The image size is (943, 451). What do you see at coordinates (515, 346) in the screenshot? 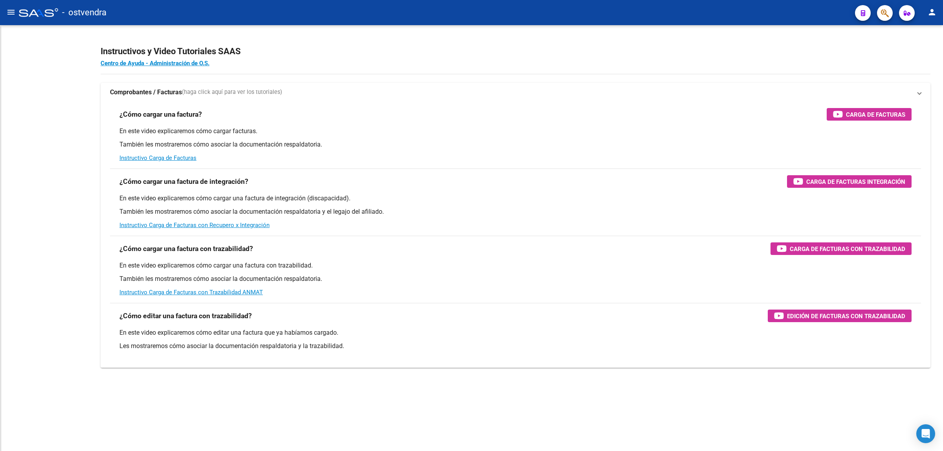
I see `p: Les mostraremos cómo asociar la documentación respaldatoria y la trazabilidad.` at bounding box center [515, 346].